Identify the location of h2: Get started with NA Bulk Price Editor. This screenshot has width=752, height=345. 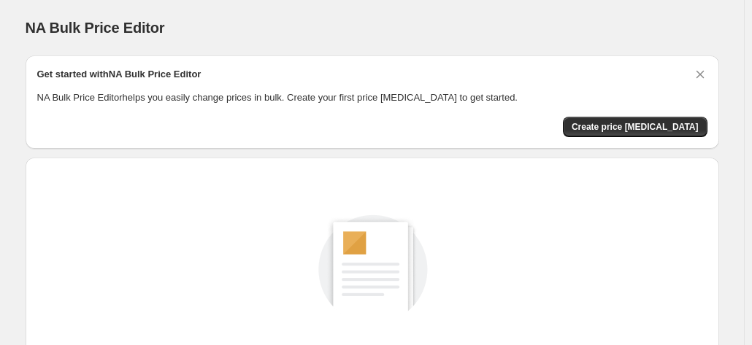
(119, 75).